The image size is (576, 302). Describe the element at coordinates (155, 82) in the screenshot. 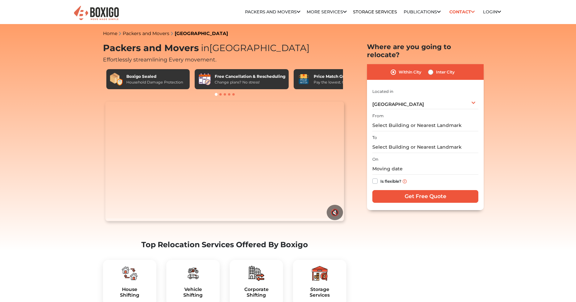

I see `div: Household Damage Protection` at that location.